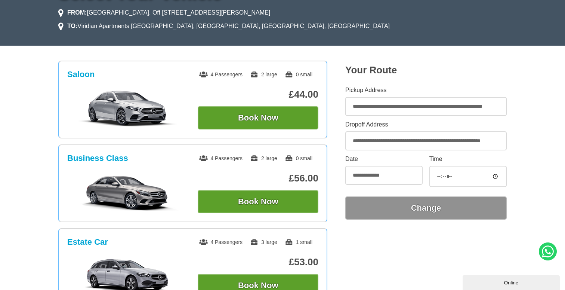 The width and height of the screenshot is (565, 290). What do you see at coordinates (127, 192) in the screenshot?
I see `img: Business Class` at bounding box center [127, 192].